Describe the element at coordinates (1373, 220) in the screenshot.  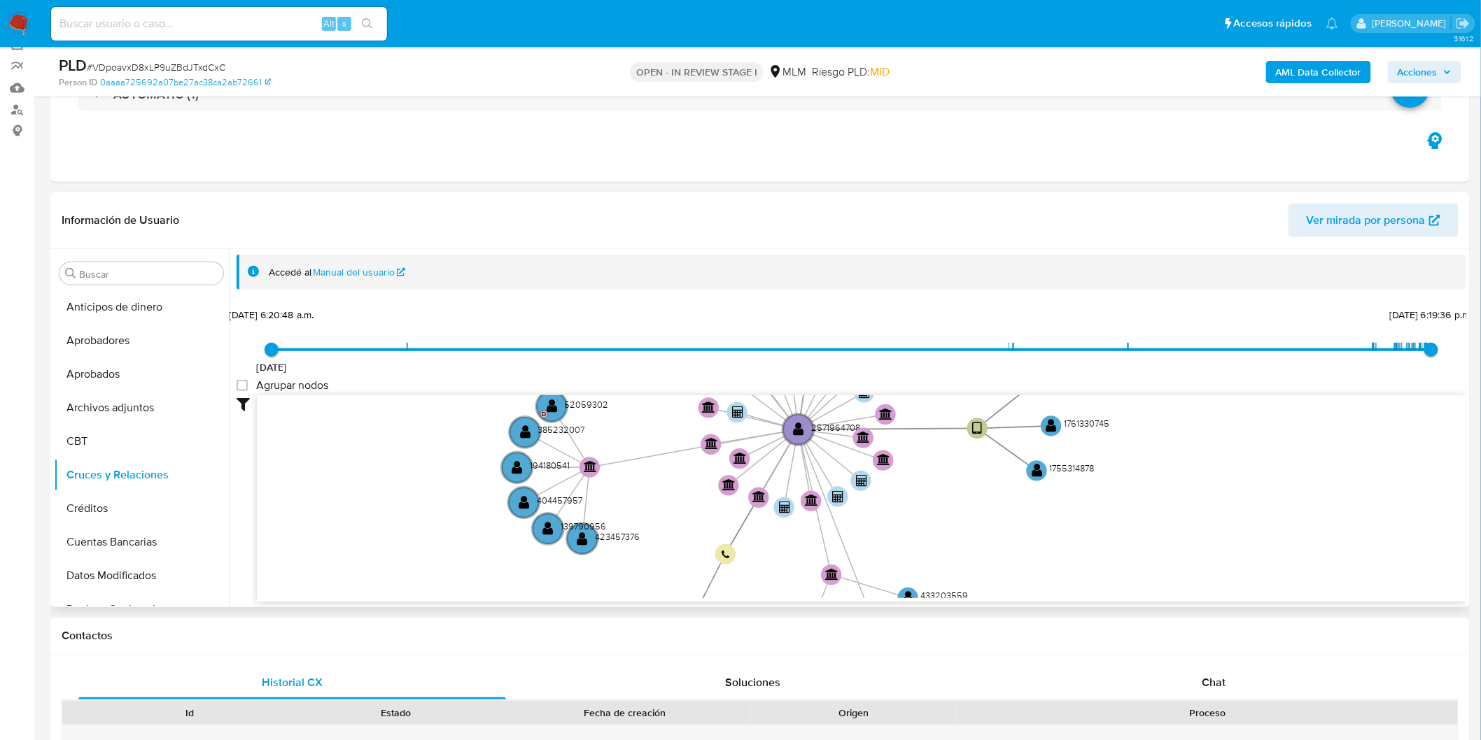
I see `button: Ver mirada por persona` at that location.